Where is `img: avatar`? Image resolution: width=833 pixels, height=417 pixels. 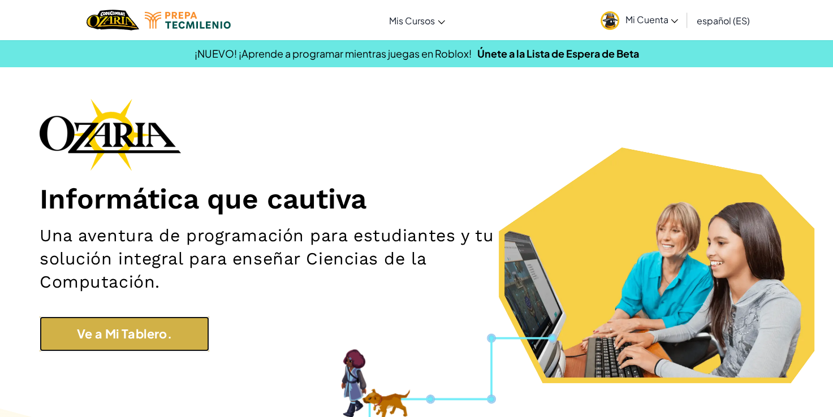 img: avatar is located at coordinates (610, 20).